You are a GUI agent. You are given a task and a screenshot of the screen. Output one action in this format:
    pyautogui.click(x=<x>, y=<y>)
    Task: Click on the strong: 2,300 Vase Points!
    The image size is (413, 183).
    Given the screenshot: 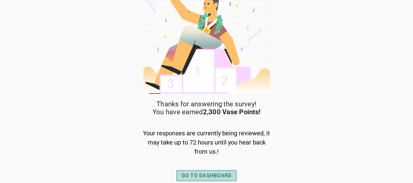 What is the action you would take?
    pyautogui.click(x=232, y=112)
    